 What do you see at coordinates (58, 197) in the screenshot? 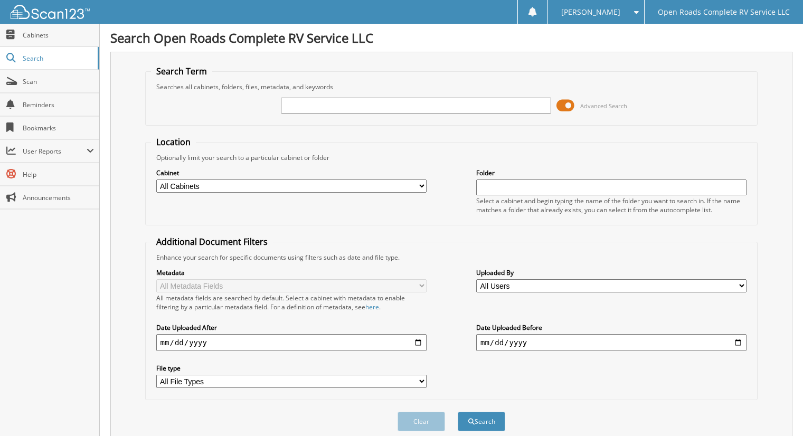
I see `span: Announcements` at bounding box center [58, 197].